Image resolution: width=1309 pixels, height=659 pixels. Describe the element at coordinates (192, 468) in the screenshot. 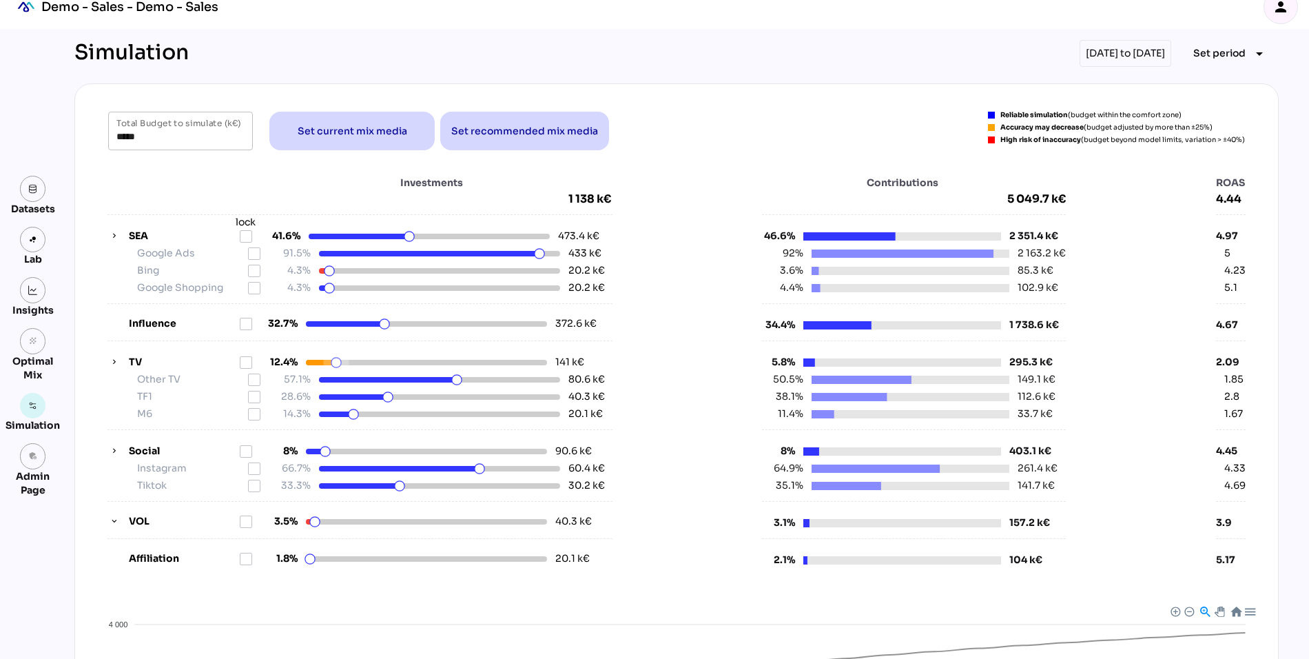

I see `label: Instagram` at that location.